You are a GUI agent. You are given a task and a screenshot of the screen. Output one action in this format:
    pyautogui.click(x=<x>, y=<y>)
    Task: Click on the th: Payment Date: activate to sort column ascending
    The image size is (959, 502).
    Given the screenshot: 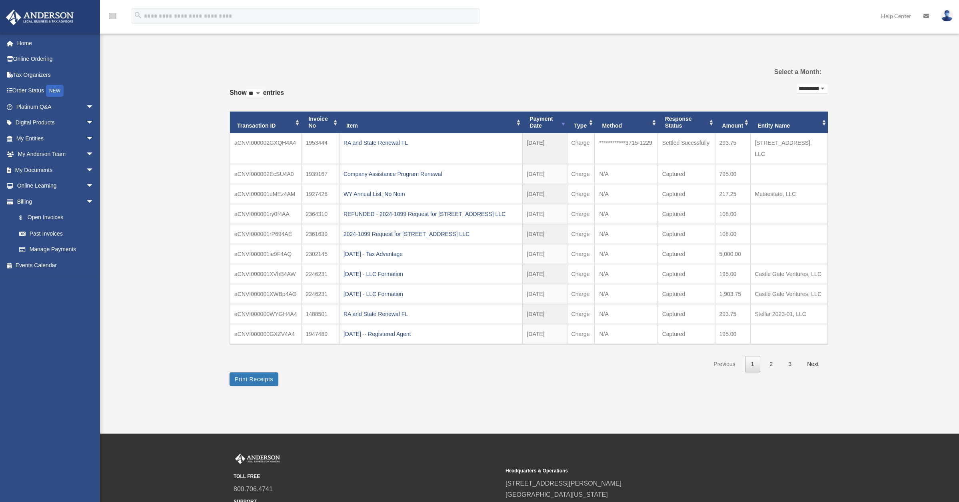 What is the action you would take?
    pyautogui.click(x=544, y=122)
    